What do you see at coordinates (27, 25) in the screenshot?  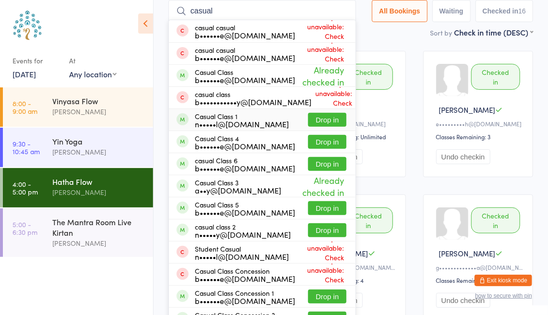 I see `img: Australian School of Meditation & Yoga` at bounding box center [27, 25].